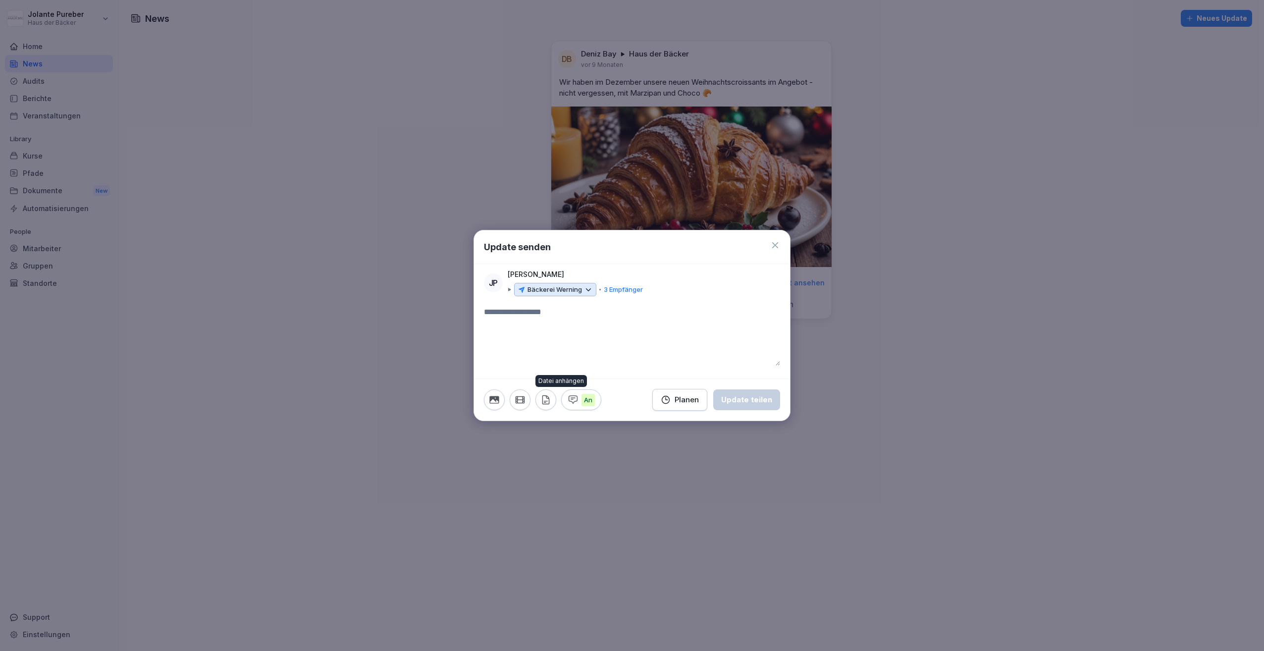 The image size is (1264, 651). What do you see at coordinates (494, 283) in the screenshot?
I see `div: JP` at bounding box center [494, 283].